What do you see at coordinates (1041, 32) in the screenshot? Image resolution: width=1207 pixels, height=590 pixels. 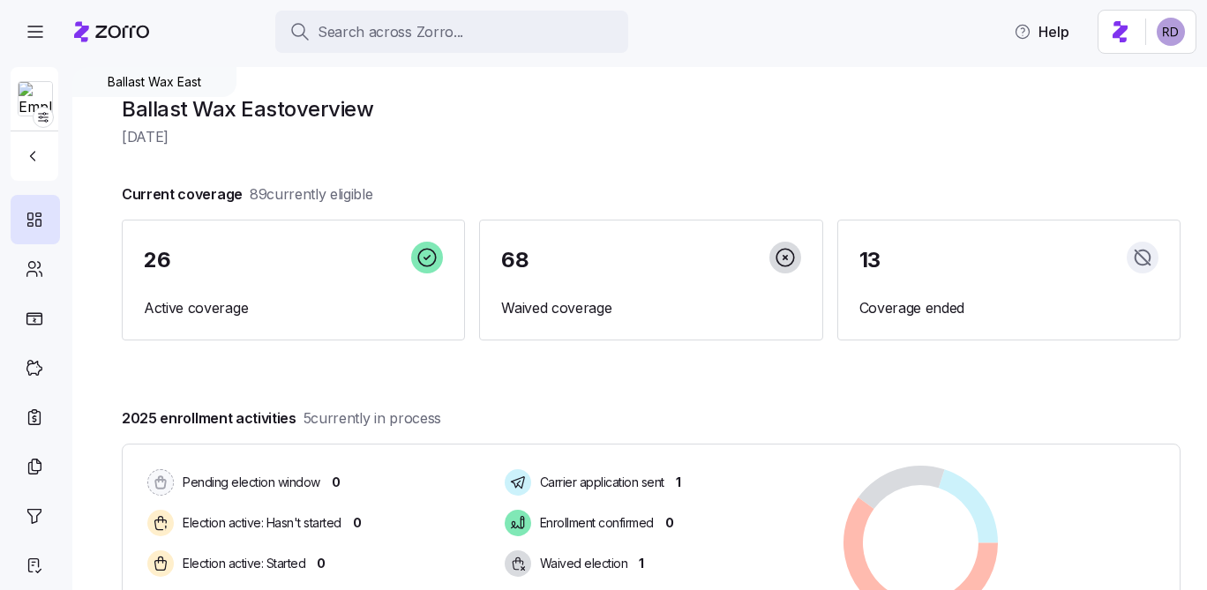 I see `button: Help` at bounding box center [1041, 32].